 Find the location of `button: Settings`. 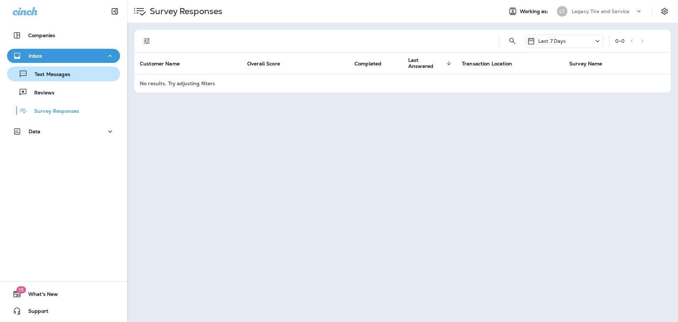

button: Settings is located at coordinates (664, 11).